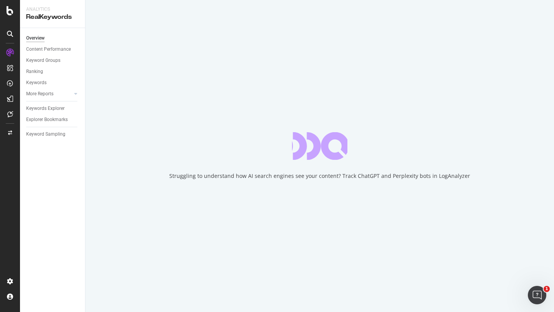 This screenshot has height=312, width=554. Describe the element at coordinates (53, 72) in the screenshot. I see `a: Ranking` at that location.